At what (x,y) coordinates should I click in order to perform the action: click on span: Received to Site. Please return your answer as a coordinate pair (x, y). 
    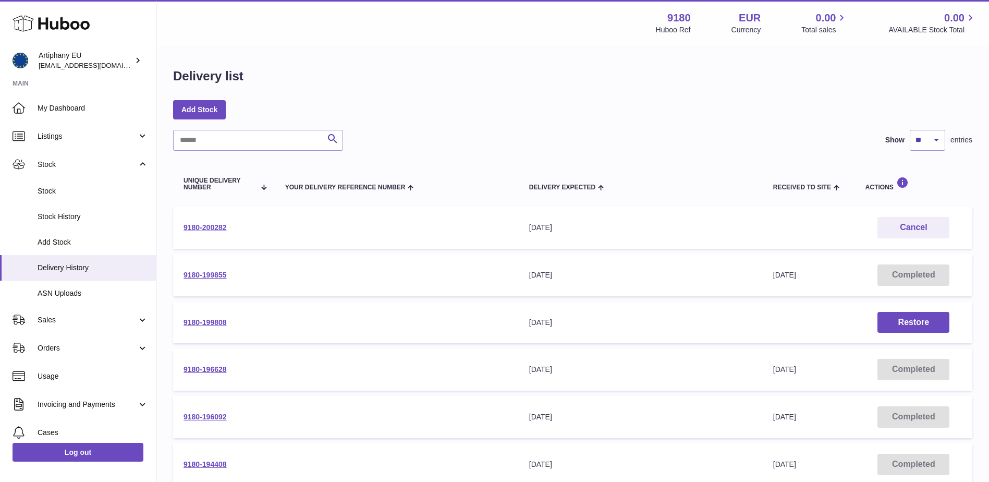
    Looking at the image, I should click on (802, 187).